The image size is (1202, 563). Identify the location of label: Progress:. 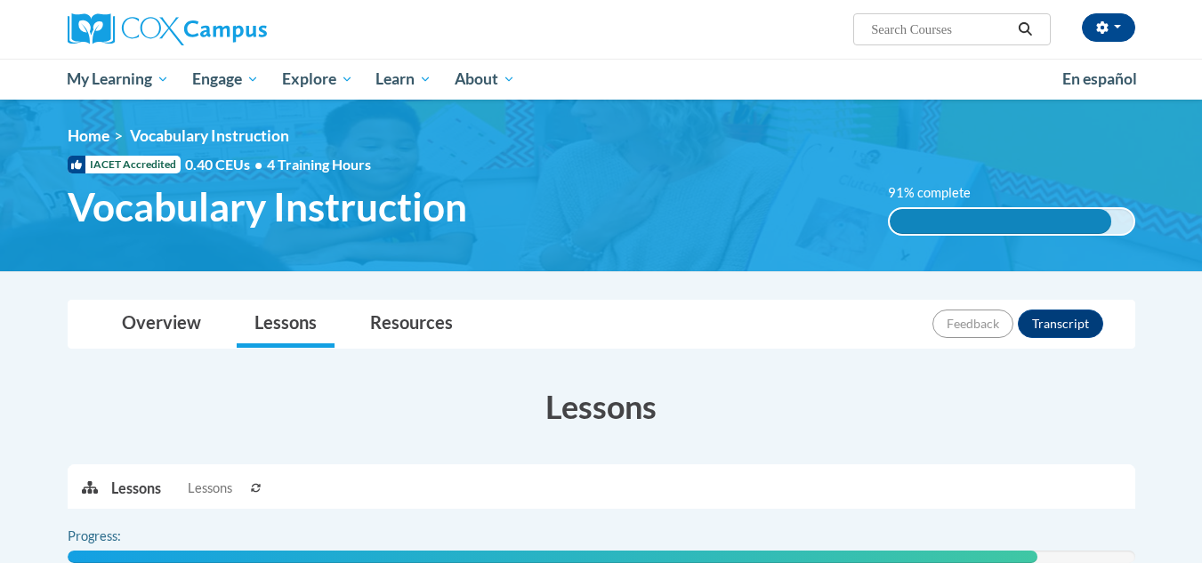
(118, 537).